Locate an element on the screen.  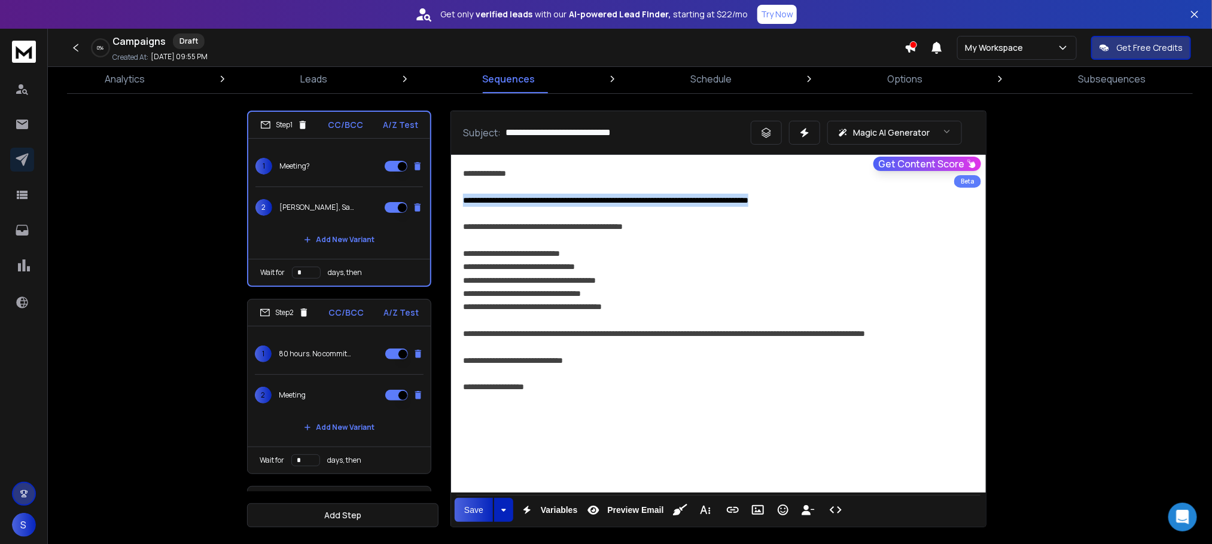
button: Emoticons is located at coordinates (783, 510).